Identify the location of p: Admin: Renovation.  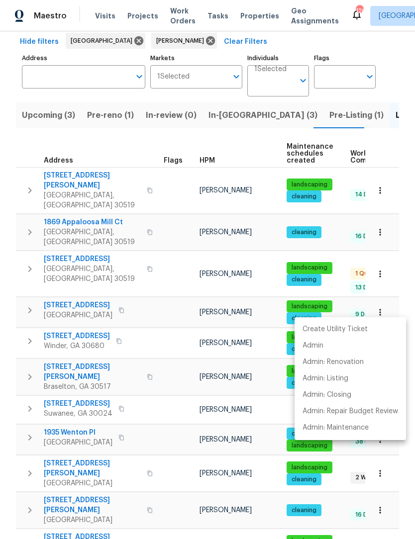
(333, 362).